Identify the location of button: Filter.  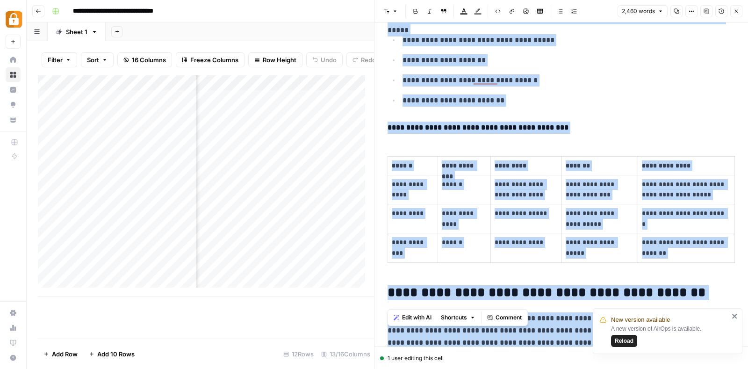
(59, 60).